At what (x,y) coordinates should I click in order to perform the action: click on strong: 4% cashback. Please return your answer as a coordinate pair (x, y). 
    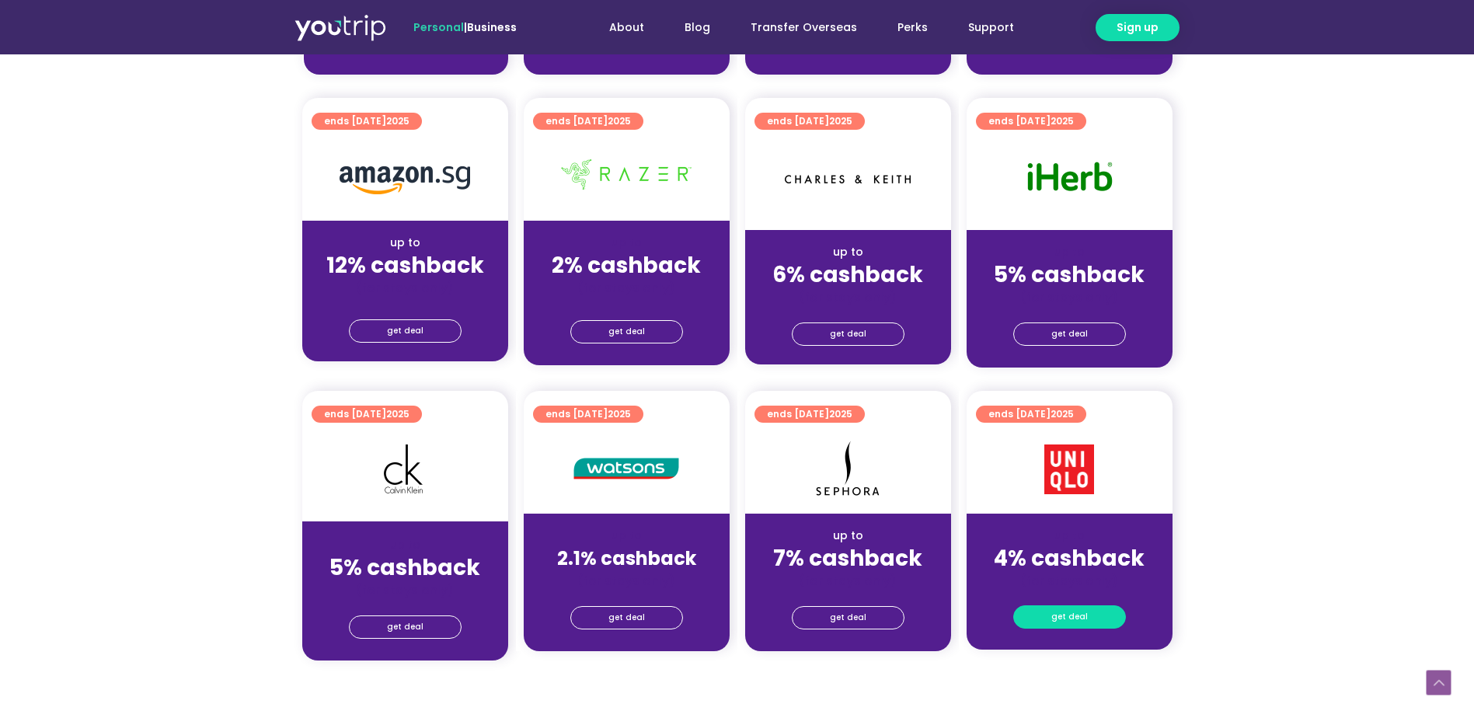
    Looking at the image, I should click on (1069, 558).